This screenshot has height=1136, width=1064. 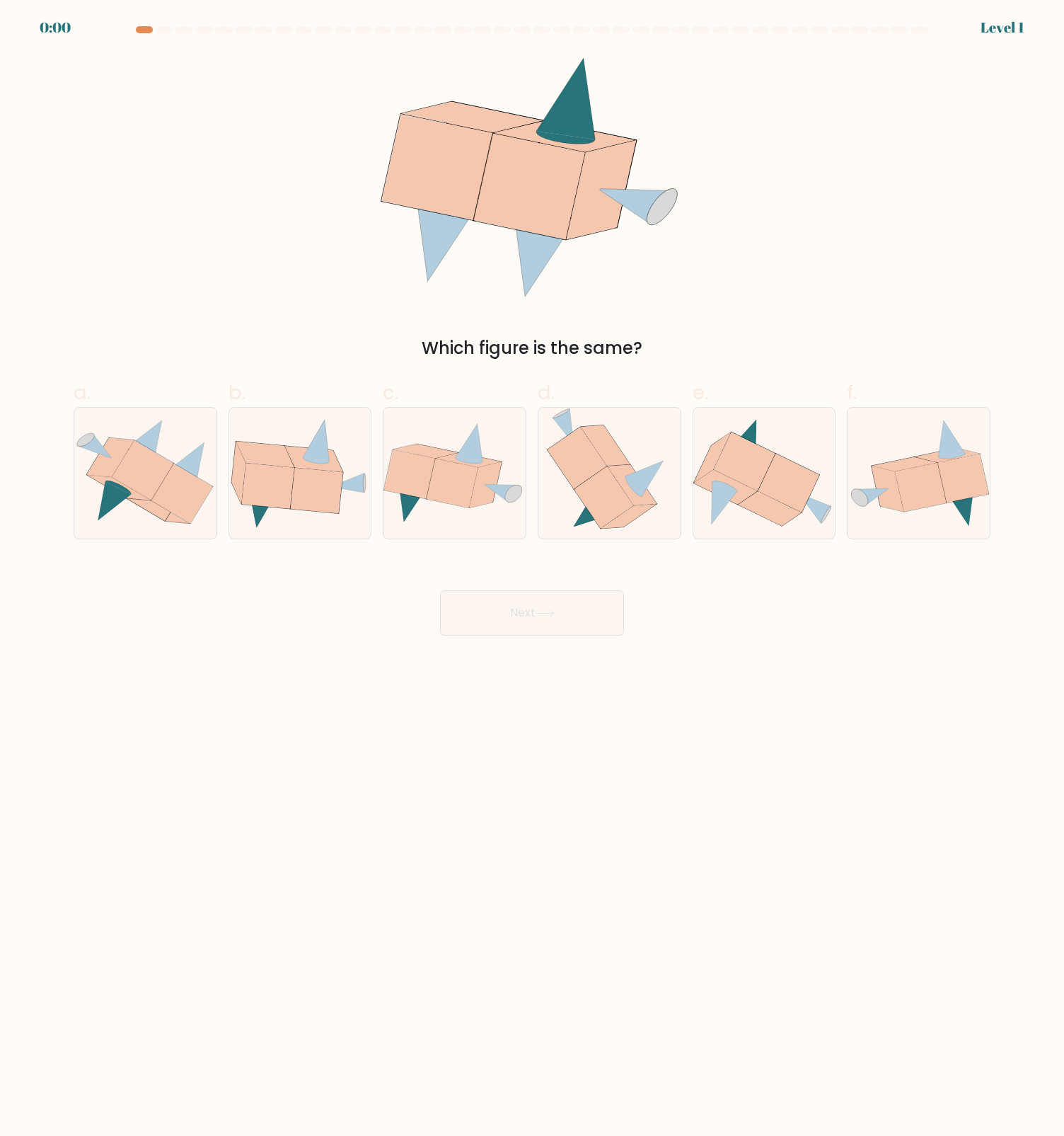 I want to click on span: d., so click(x=546, y=393).